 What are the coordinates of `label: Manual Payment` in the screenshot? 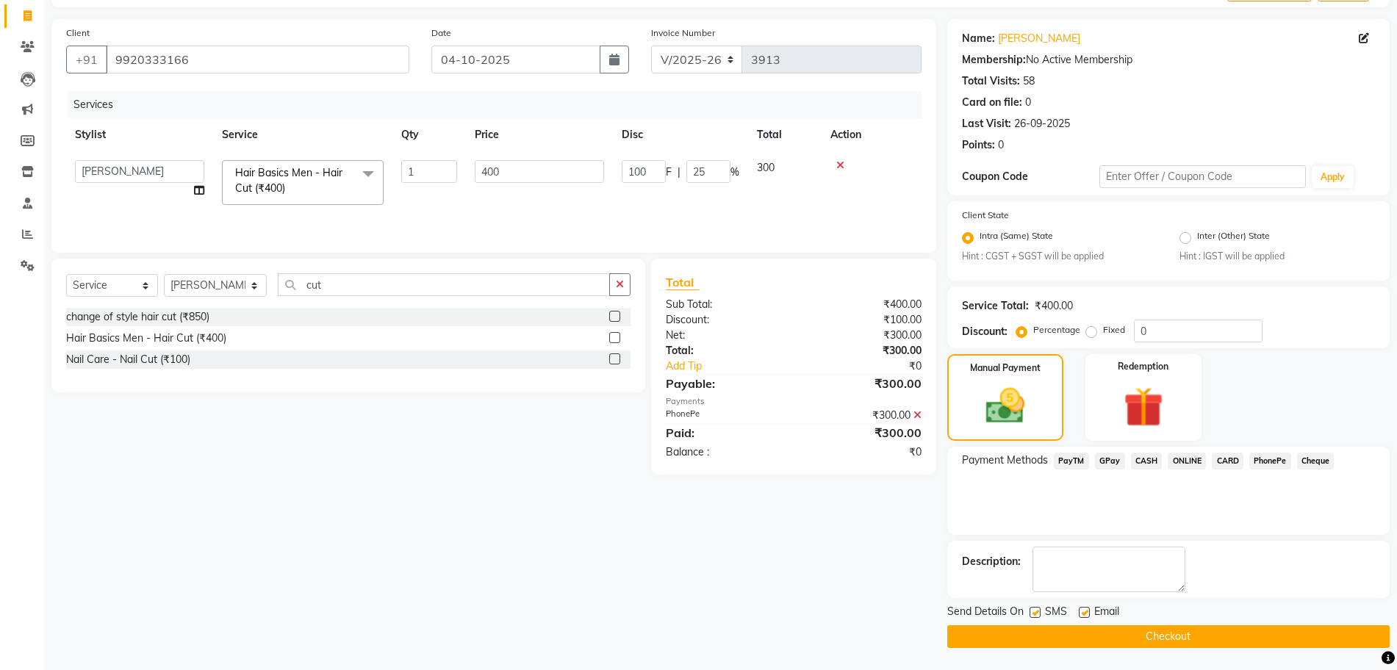 It's located at (1005, 368).